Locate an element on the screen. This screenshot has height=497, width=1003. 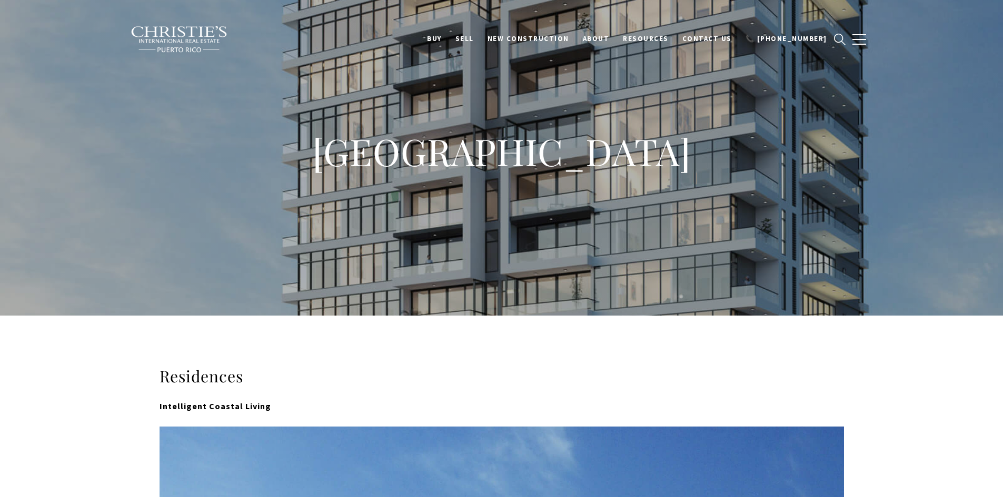
a: Resources is located at coordinates (645, 39).